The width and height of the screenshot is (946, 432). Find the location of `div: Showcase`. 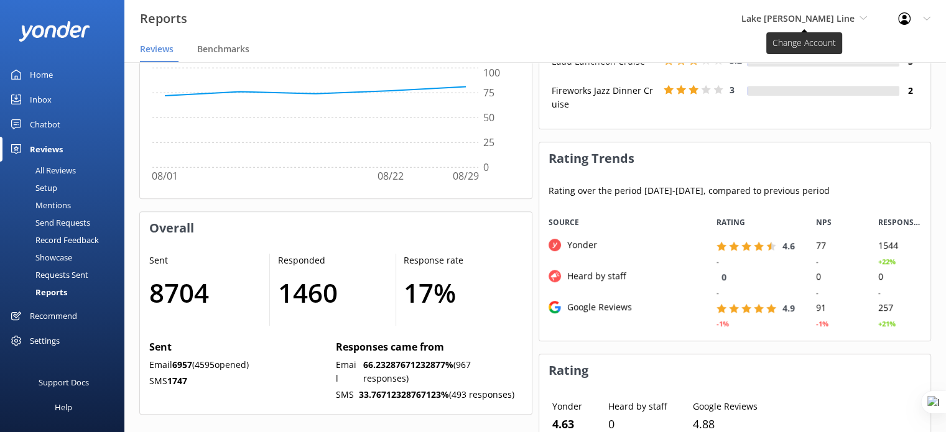

div: Showcase is located at coordinates (40, 258).